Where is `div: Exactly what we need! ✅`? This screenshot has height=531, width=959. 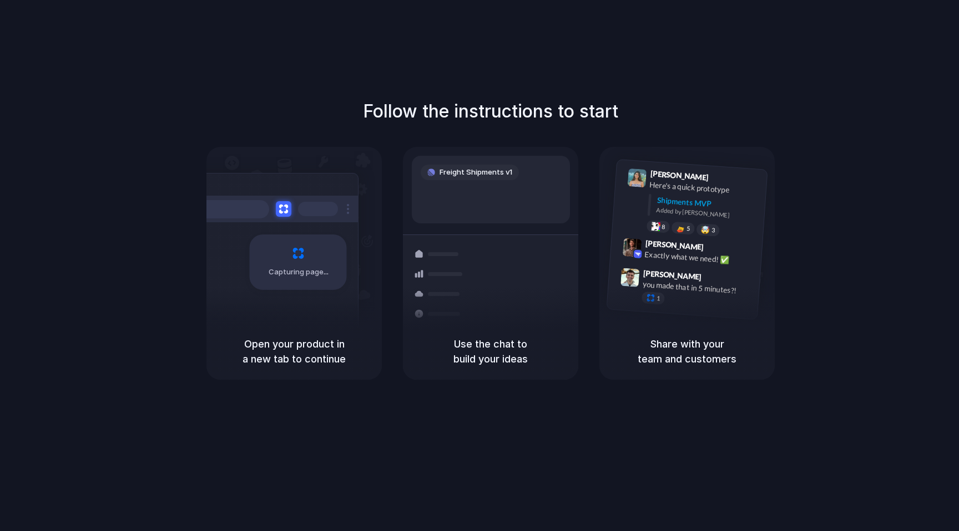
div: Exactly what we need! ✅ is located at coordinates (700, 258).